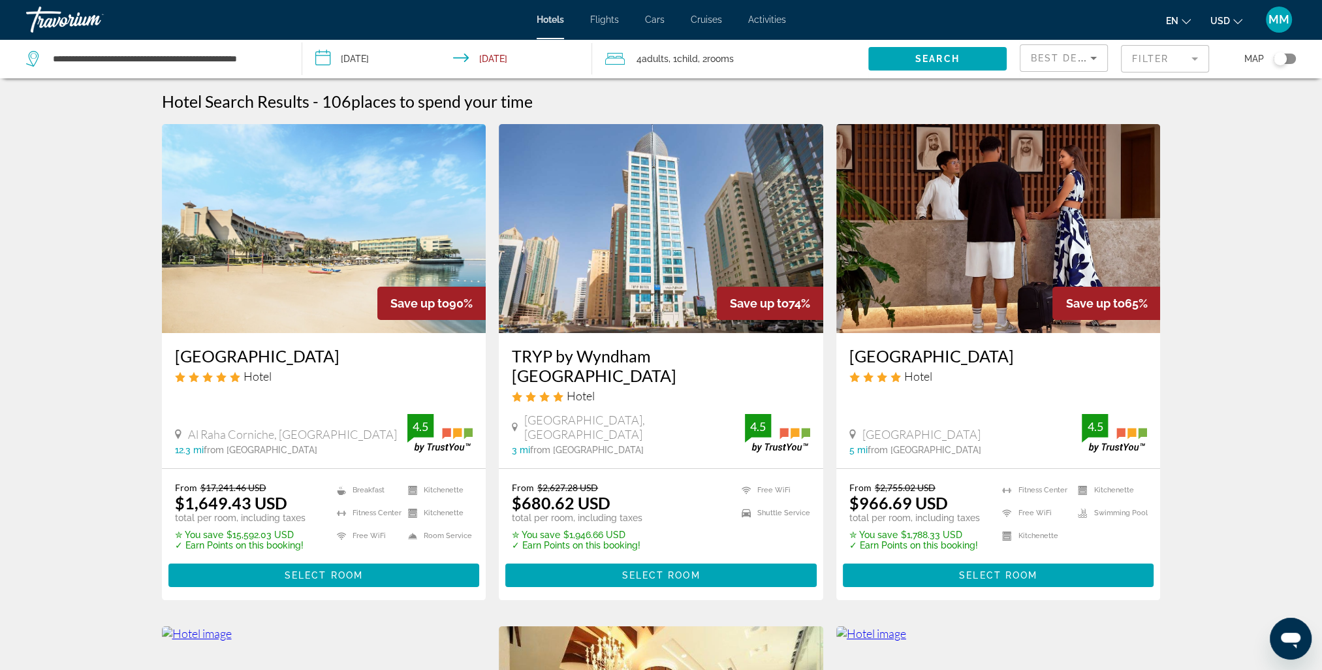  I want to click on del: $2,755.02 USD, so click(905, 487).